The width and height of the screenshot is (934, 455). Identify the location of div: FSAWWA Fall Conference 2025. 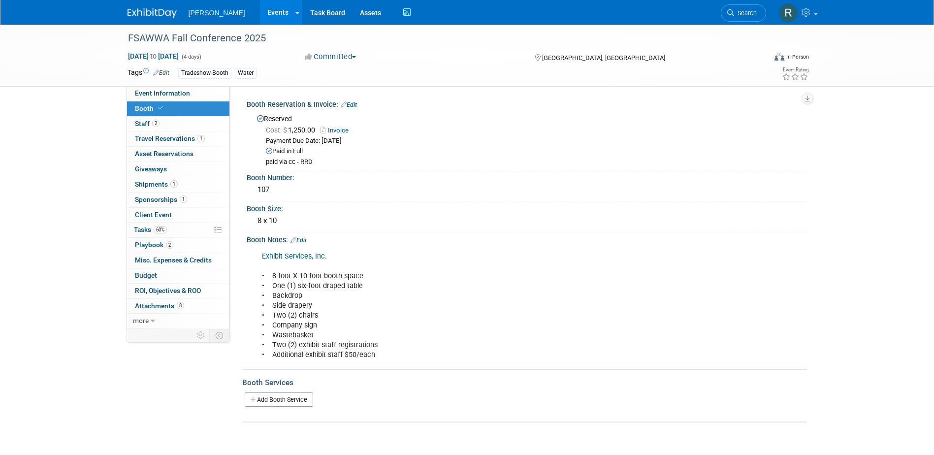
(438, 38).